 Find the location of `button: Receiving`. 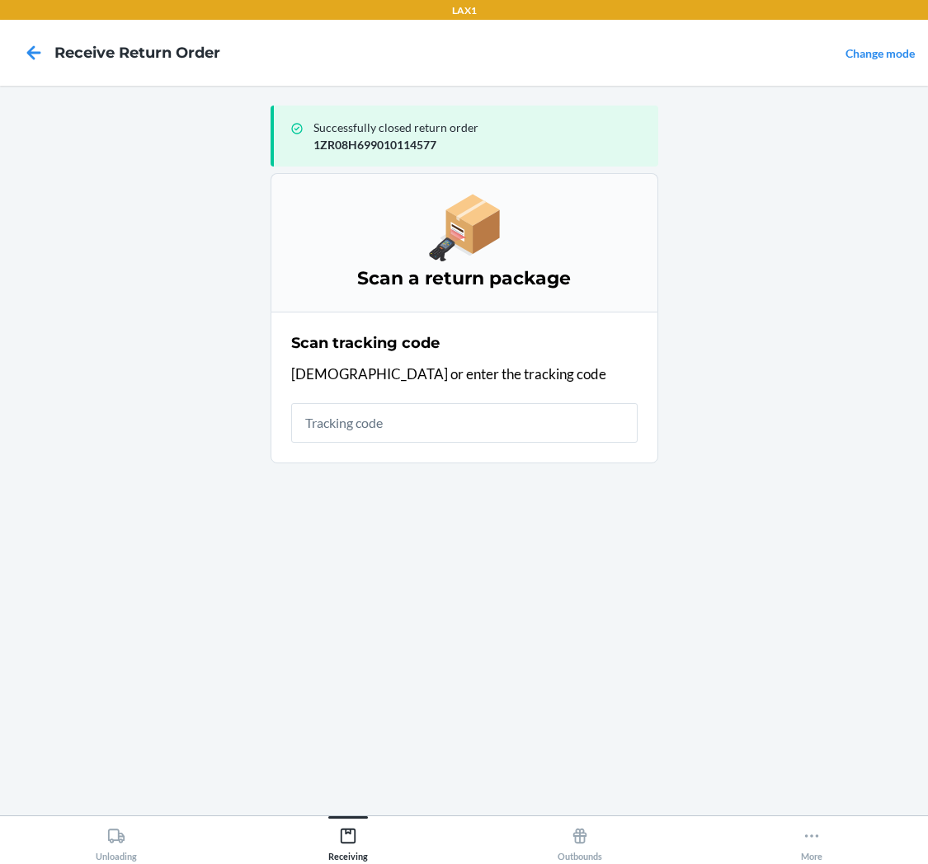

button: Receiving is located at coordinates (347, 838).